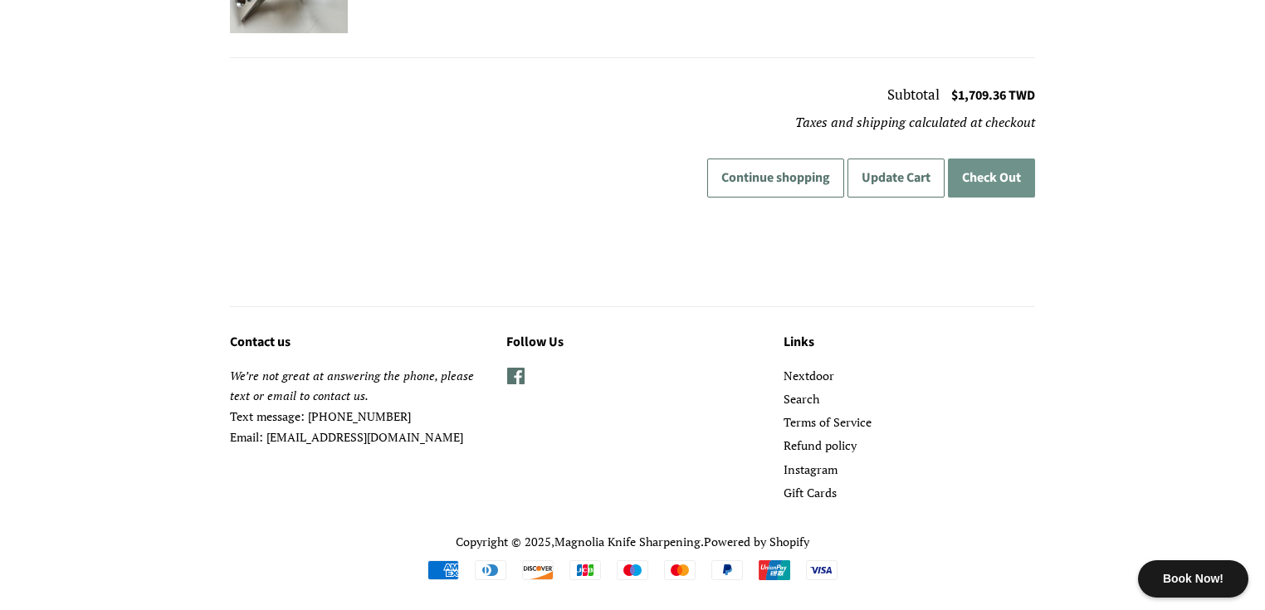  I want to click on div: Book Now!, so click(1193, 579).